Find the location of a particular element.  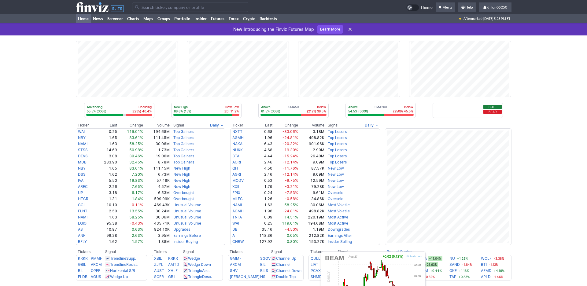

td: 127.92 is located at coordinates (262, 242).